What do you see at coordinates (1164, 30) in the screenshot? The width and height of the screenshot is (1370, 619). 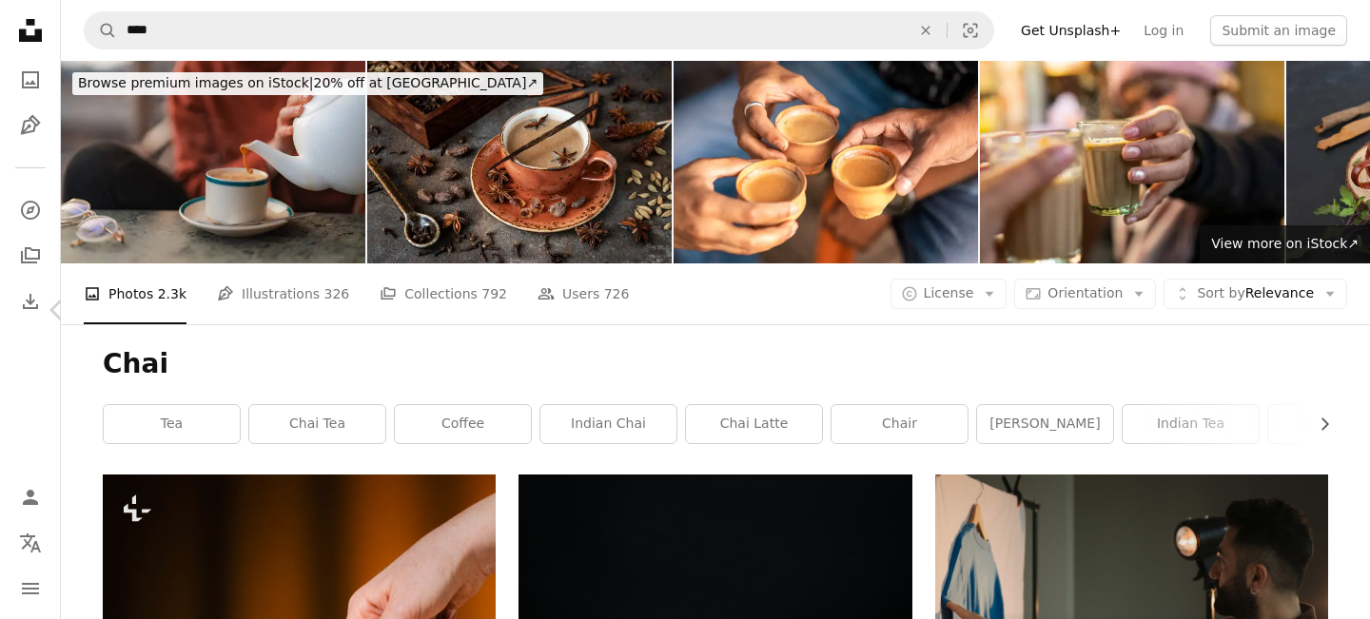 I see `a: Log in` at bounding box center [1164, 30].